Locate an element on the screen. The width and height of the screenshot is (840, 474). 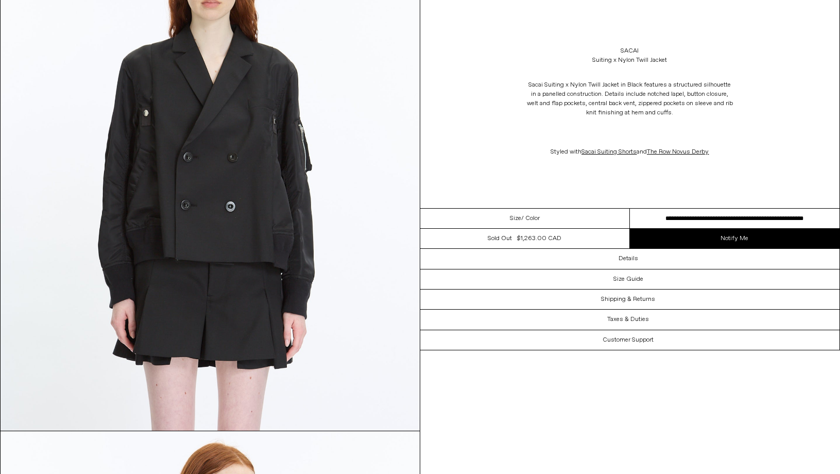
h3: Taxes & Duties is located at coordinates (628, 319).